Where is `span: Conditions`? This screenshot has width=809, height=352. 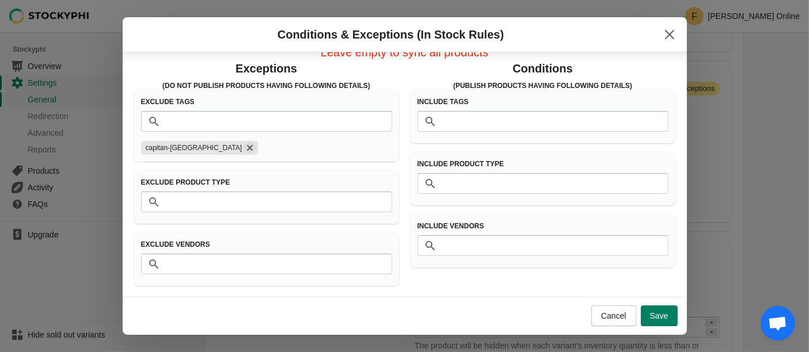 span: Conditions is located at coordinates (542, 68).